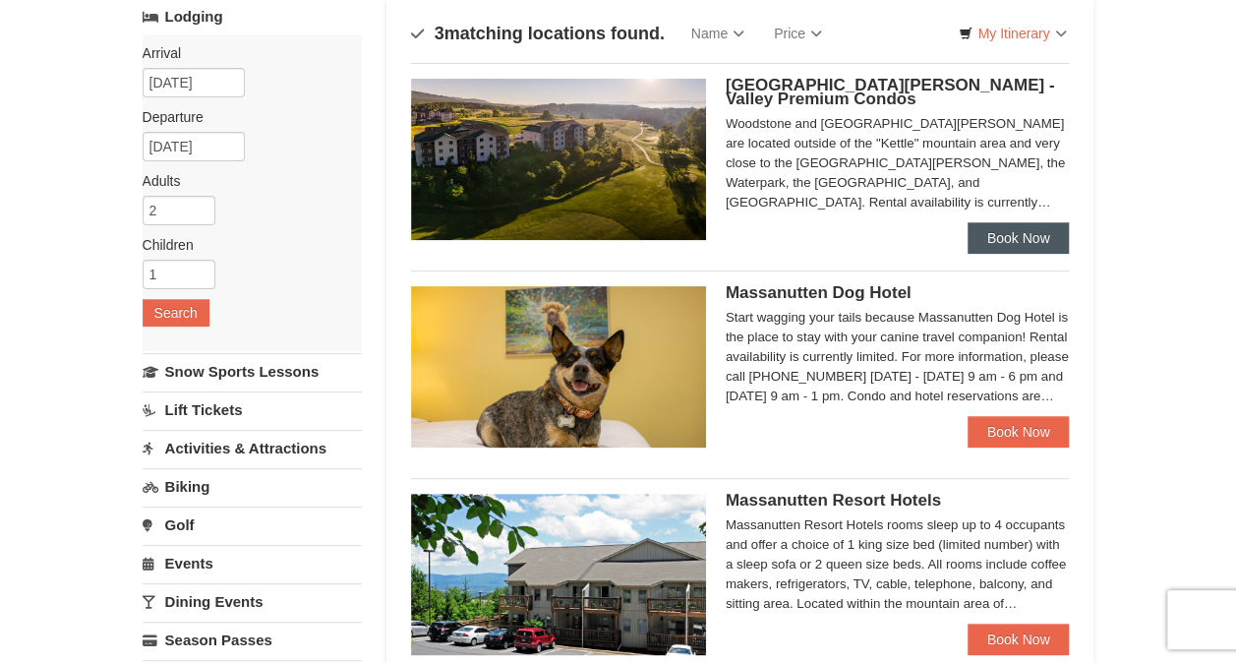  What do you see at coordinates (252, 447) in the screenshot?
I see `a: Activities & Attractions` at bounding box center [252, 447].